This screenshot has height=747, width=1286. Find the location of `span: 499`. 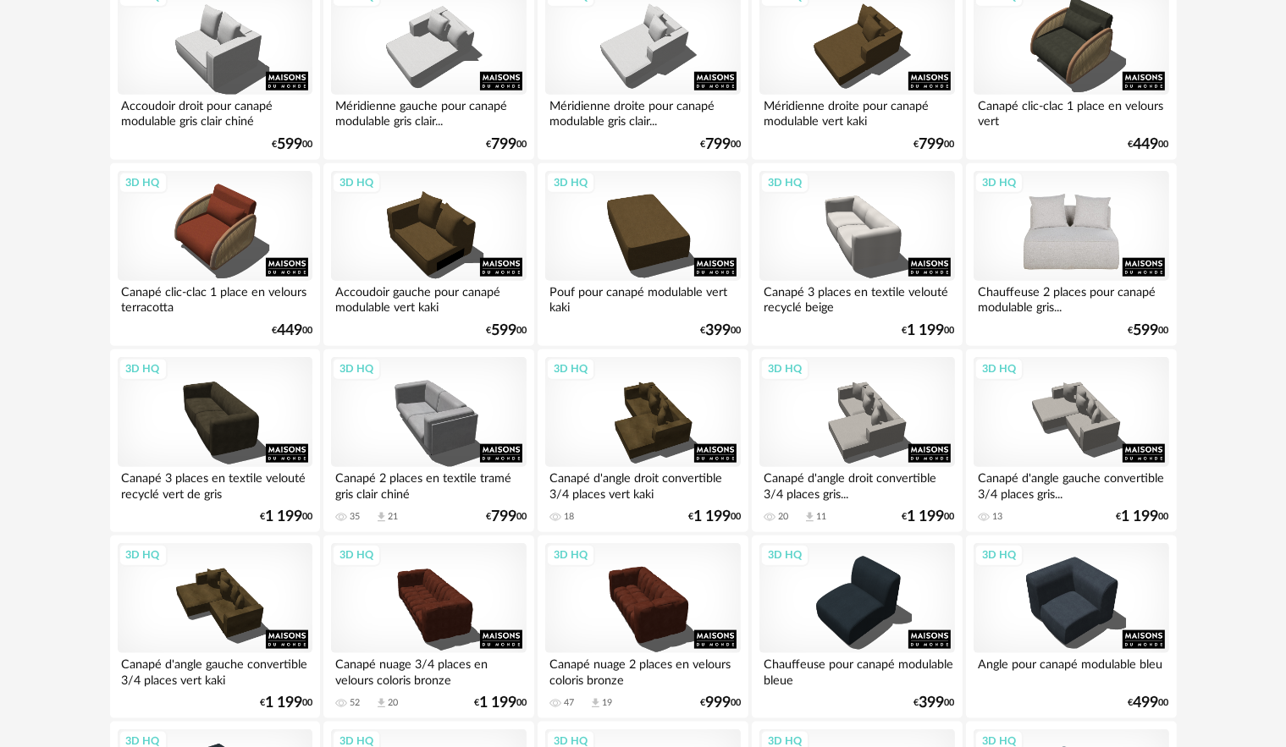

span: 499 is located at coordinates (1146, 703).